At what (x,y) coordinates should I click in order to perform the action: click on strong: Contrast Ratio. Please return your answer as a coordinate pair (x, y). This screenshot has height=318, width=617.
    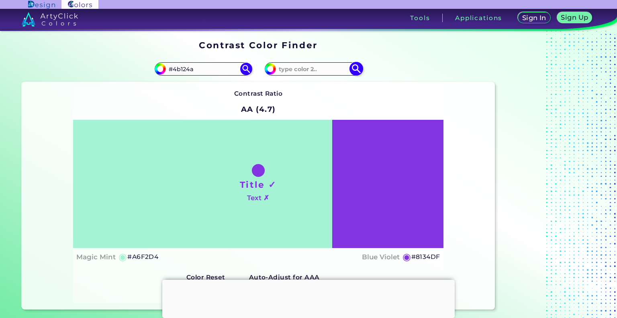
    Looking at the image, I should click on (258, 93).